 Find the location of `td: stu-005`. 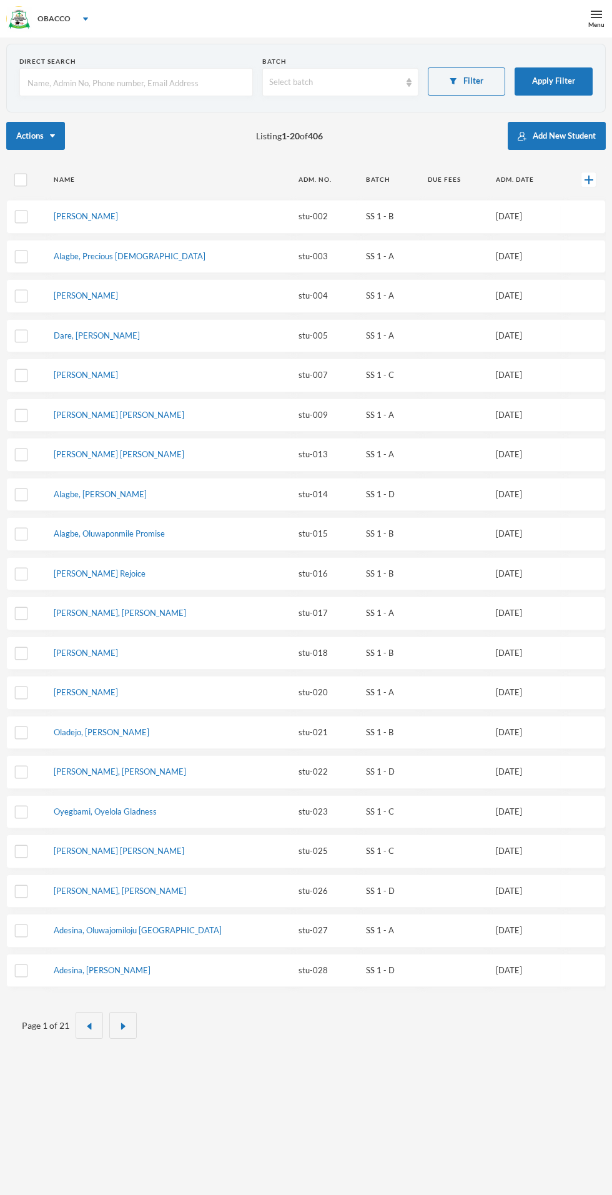

td: stu-005 is located at coordinates (323, 336).